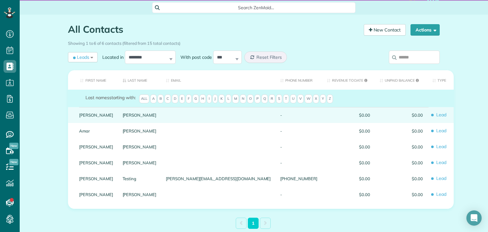  Describe the element at coordinates (441, 80) in the screenshot. I see `th: Type: activate to sort column ascending` at that location.